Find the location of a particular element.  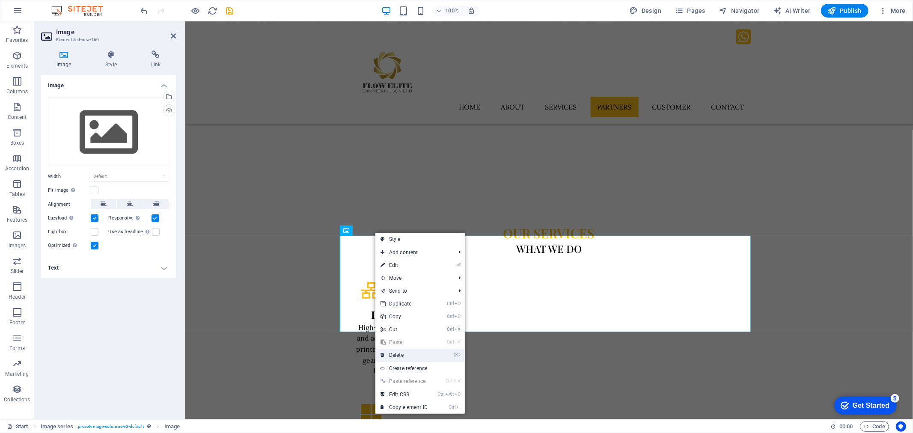

nav: breadcrumb is located at coordinates (110, 427).